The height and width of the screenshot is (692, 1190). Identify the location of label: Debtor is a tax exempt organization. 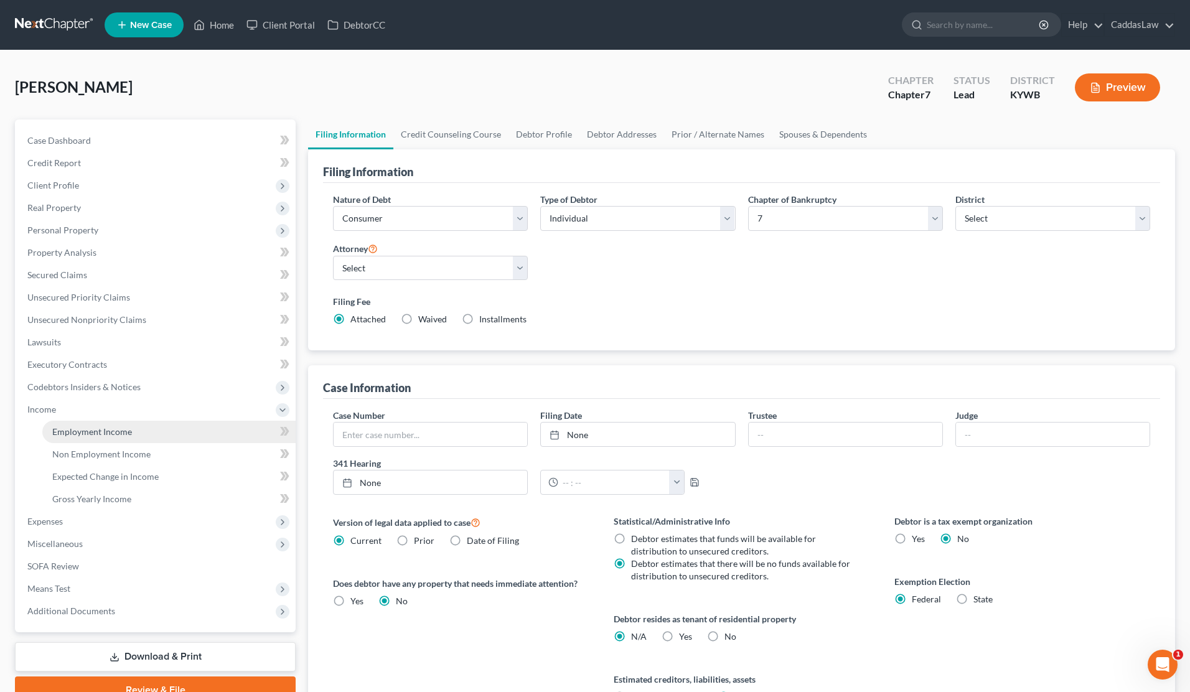
(1022, 521).